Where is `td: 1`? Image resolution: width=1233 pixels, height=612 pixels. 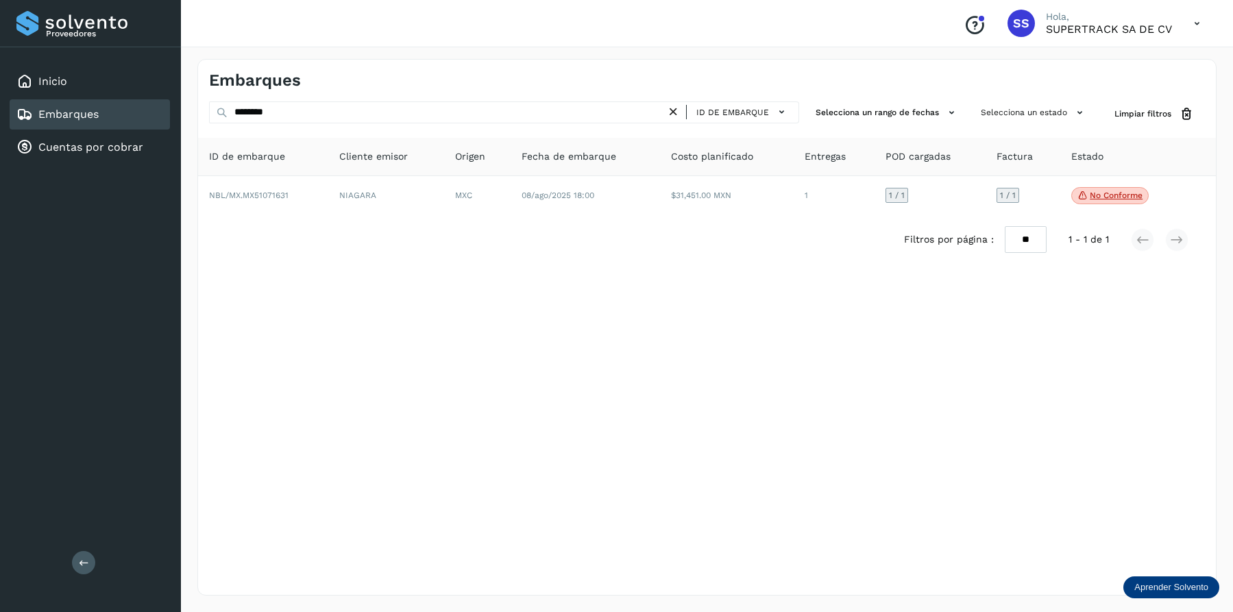
td: 1 is located at coordinates (834, 196).